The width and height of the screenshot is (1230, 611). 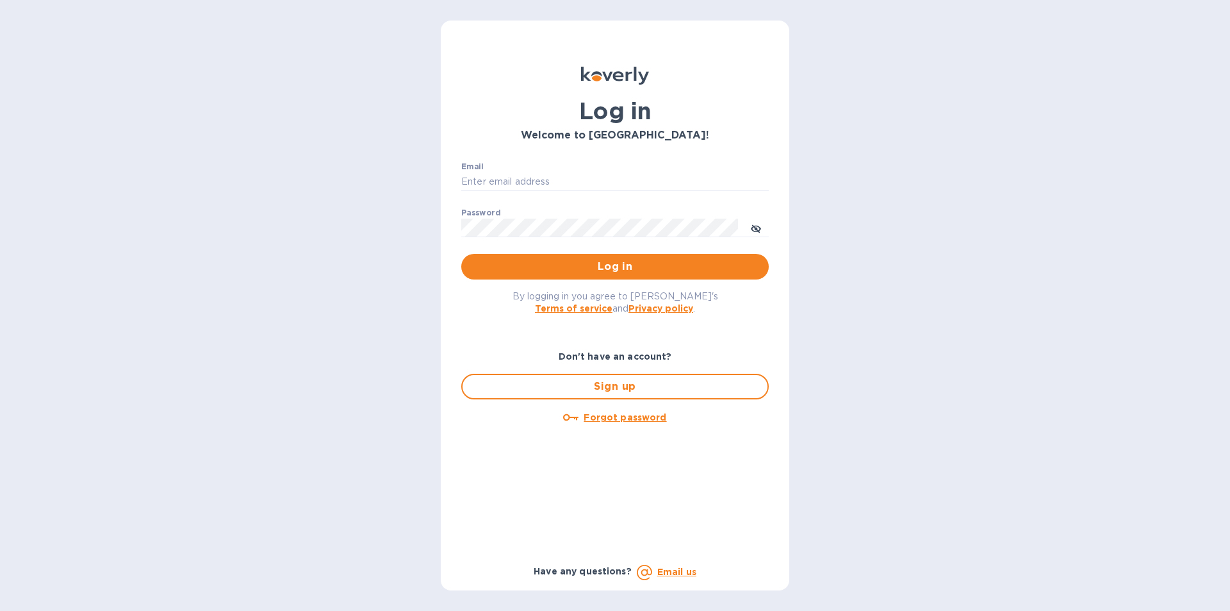 I want to click on b: Email us, so click(x=677, y=571).